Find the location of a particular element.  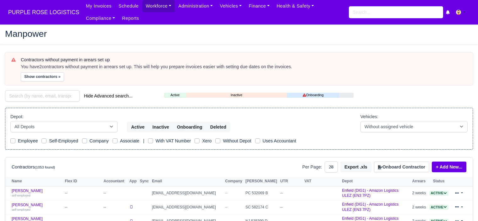

button: Active is located at coordinates (138, 127).